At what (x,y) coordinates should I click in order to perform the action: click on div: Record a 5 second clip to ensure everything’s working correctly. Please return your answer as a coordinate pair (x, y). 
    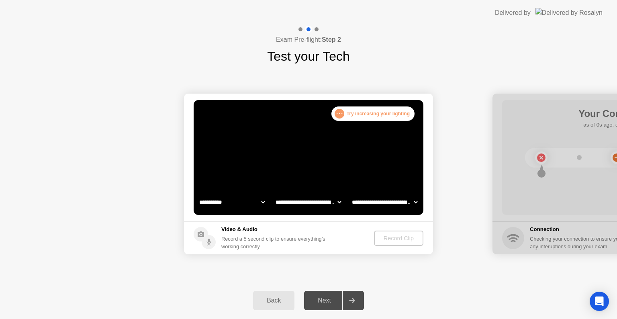
    Looking at the image, I should click on (275, 243).